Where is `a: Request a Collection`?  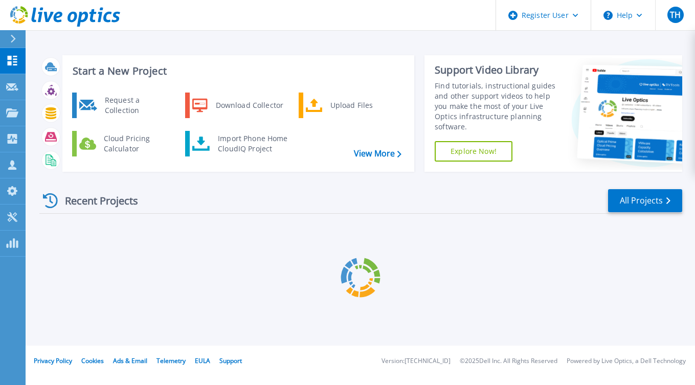
a: Request a Collection is located at coordinates (124, 105).